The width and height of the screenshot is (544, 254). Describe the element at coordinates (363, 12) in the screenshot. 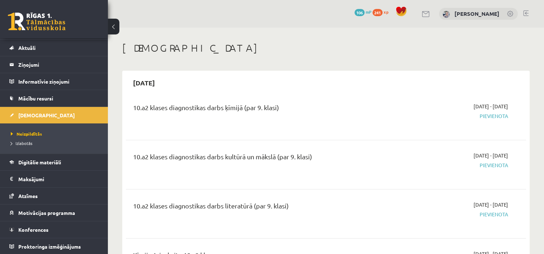

I see `a: 106 mP` at that location.